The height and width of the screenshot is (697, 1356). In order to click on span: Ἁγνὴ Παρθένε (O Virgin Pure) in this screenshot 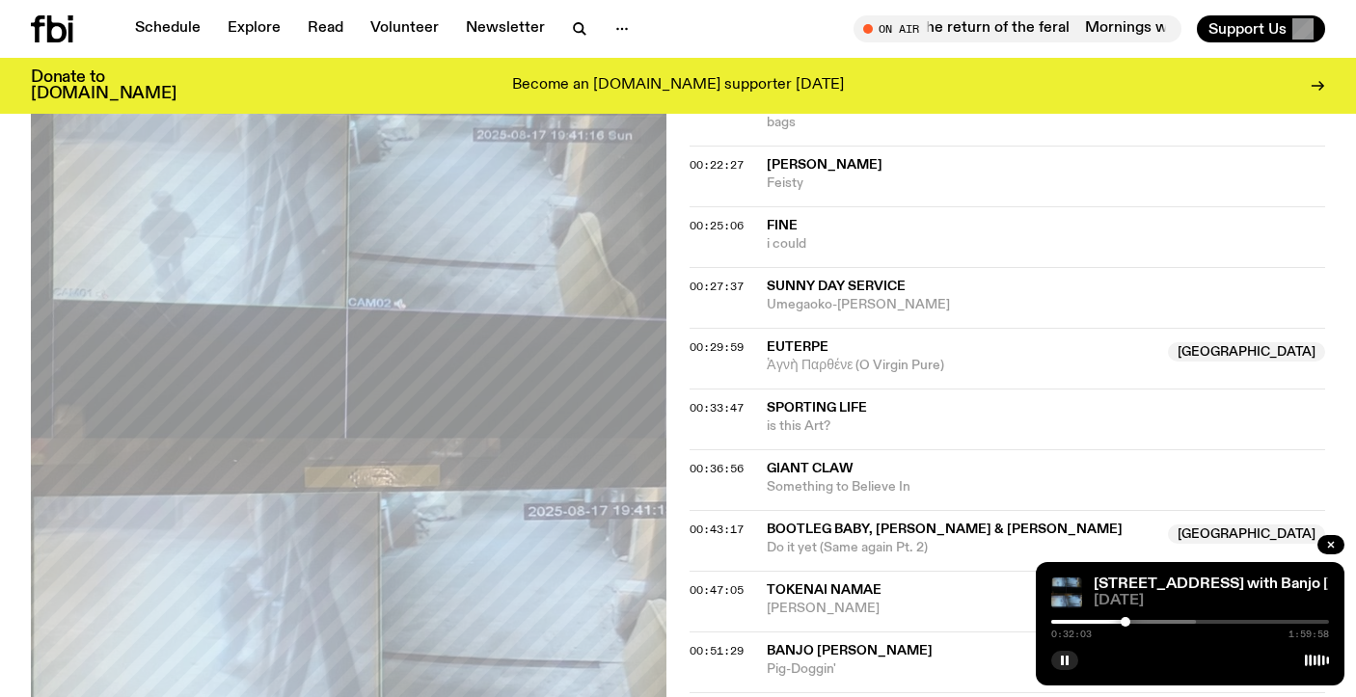, I will do `click(962, 366)`.